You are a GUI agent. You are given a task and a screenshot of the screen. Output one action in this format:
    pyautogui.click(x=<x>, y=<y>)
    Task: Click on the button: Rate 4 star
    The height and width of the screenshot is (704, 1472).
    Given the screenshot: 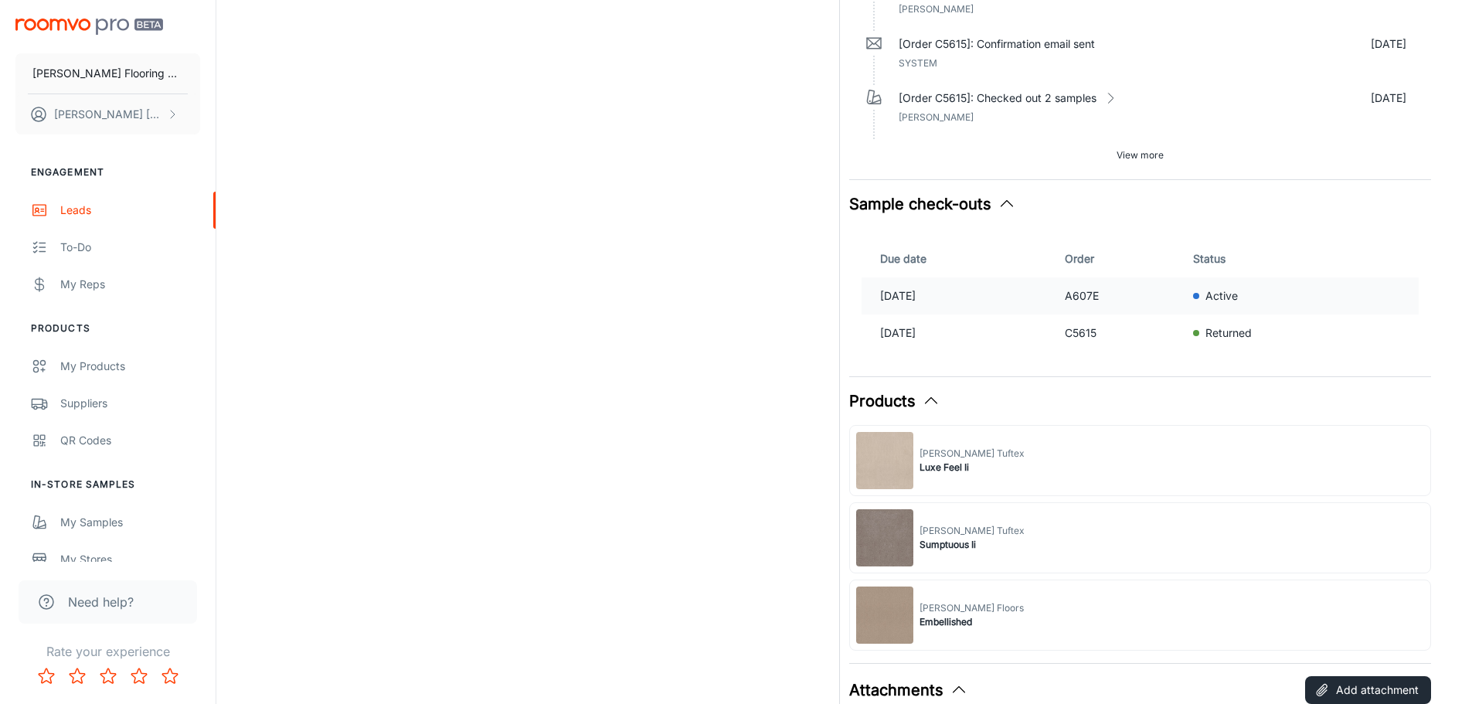 What is the action you would take?
    pyautogui.click(x=139, y=676)
    